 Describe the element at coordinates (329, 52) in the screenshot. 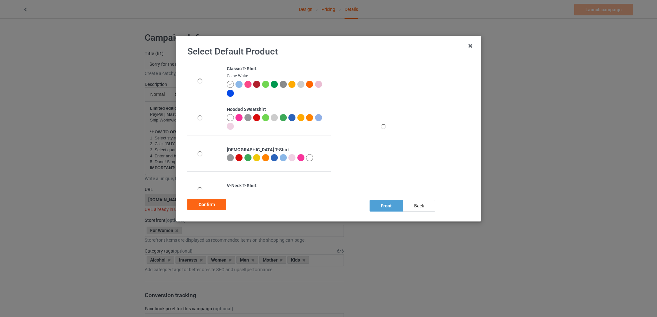

I see `h1: Select Default Product` at that location.